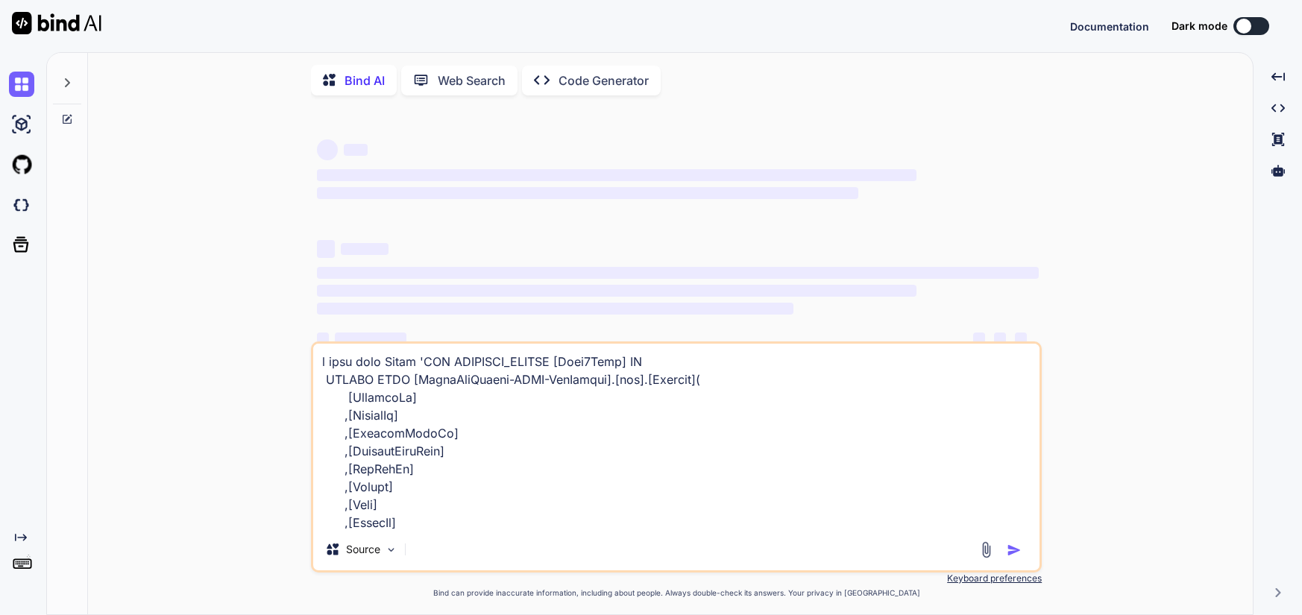 This screenshot has width=1302, height=615. Describe the element at coordinates (471, 81) in the screenshot. I see `p: Web Search` at that location.